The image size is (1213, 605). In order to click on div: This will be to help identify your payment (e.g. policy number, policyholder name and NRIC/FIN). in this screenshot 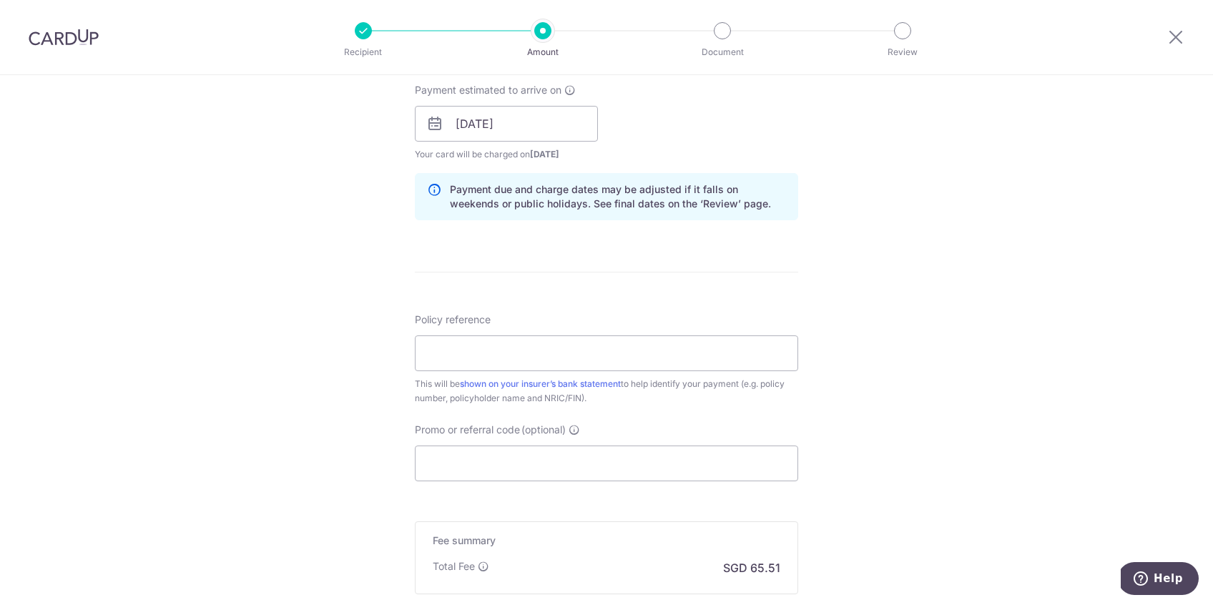, I will do `click(607, 391)`.